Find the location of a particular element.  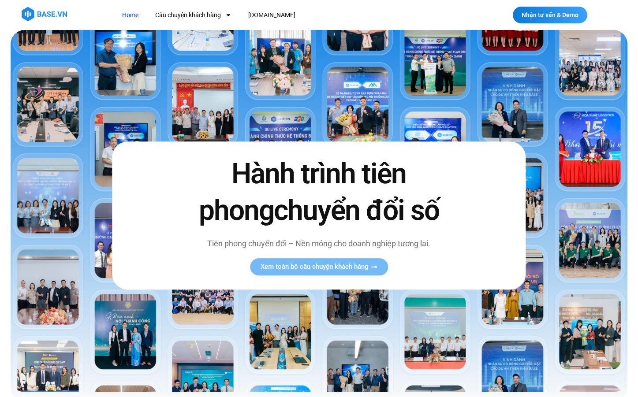

span: Nhận tư vấn & Demo is located at coordinates (549, 15).